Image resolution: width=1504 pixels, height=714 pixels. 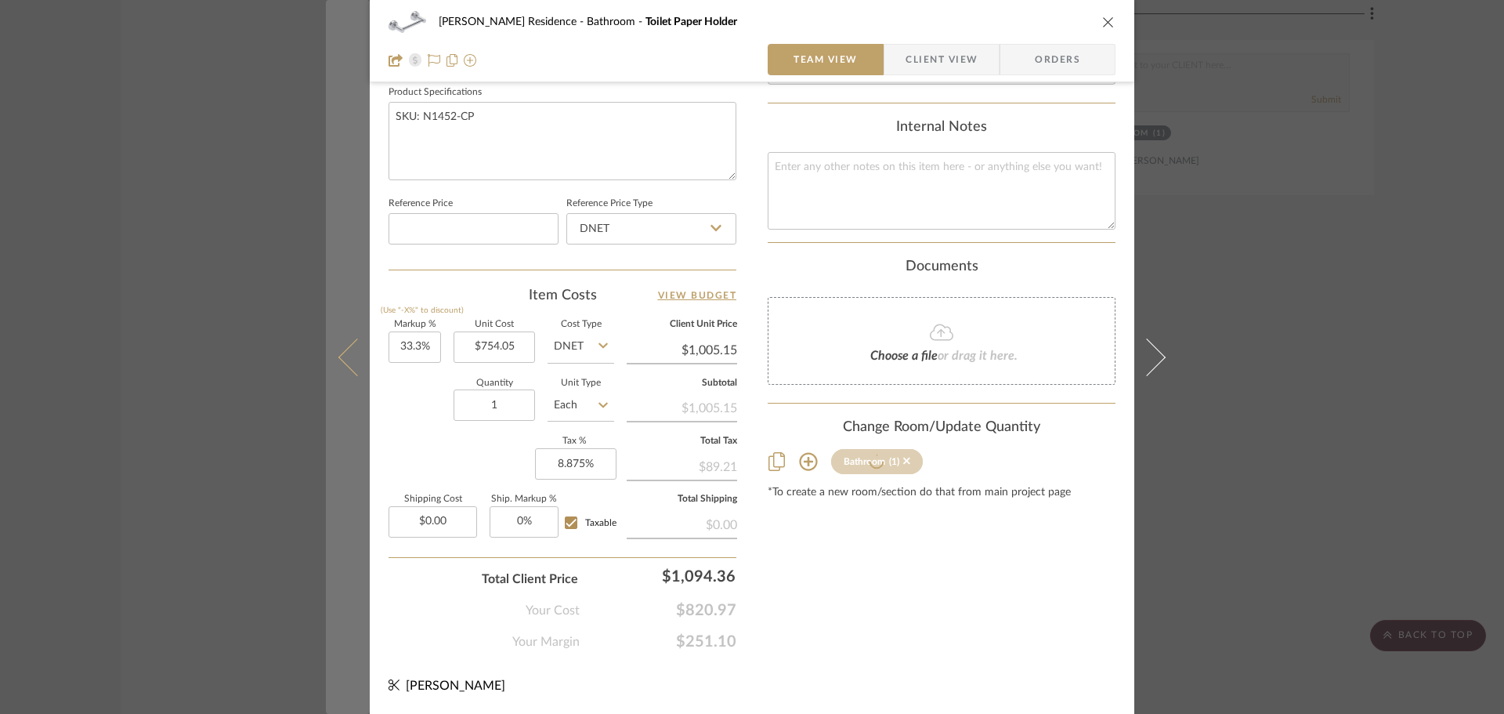 What do you see at coordinates (826, 60) in the screenshot?
I see `span: Team View` at bounding box center [826, 60].